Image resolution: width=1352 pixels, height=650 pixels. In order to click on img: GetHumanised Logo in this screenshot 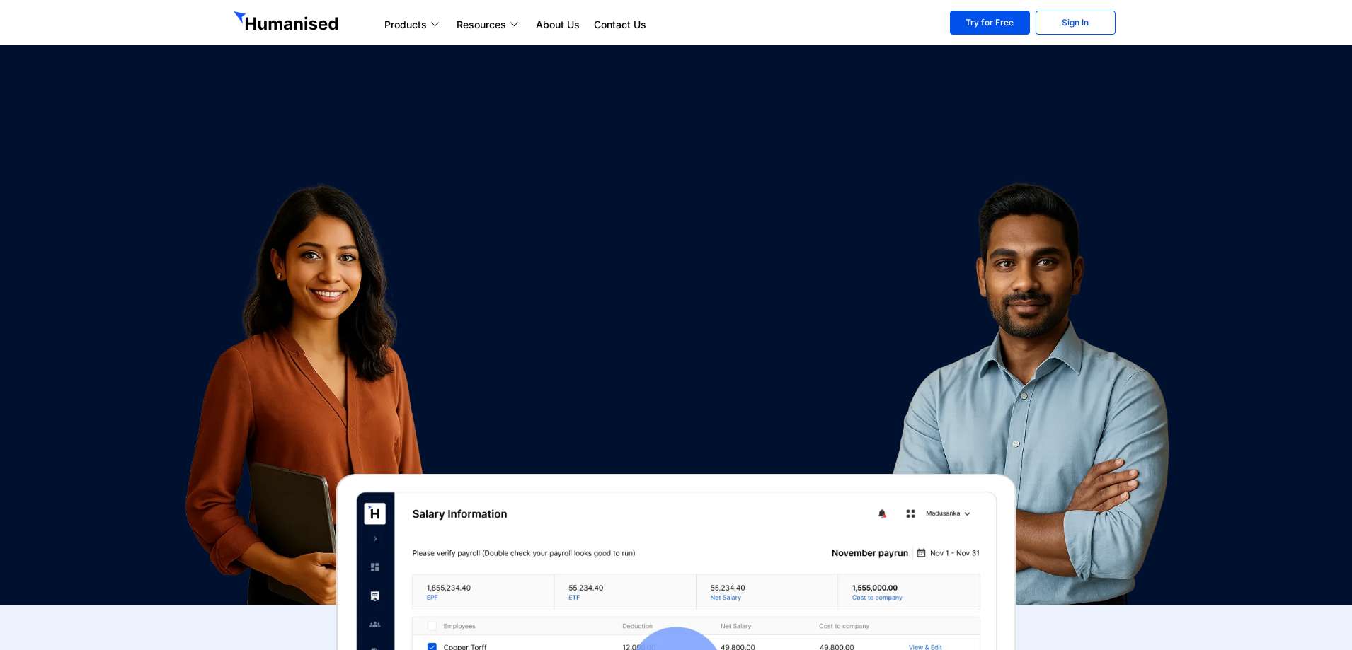, I will do `click(287, 23)`.